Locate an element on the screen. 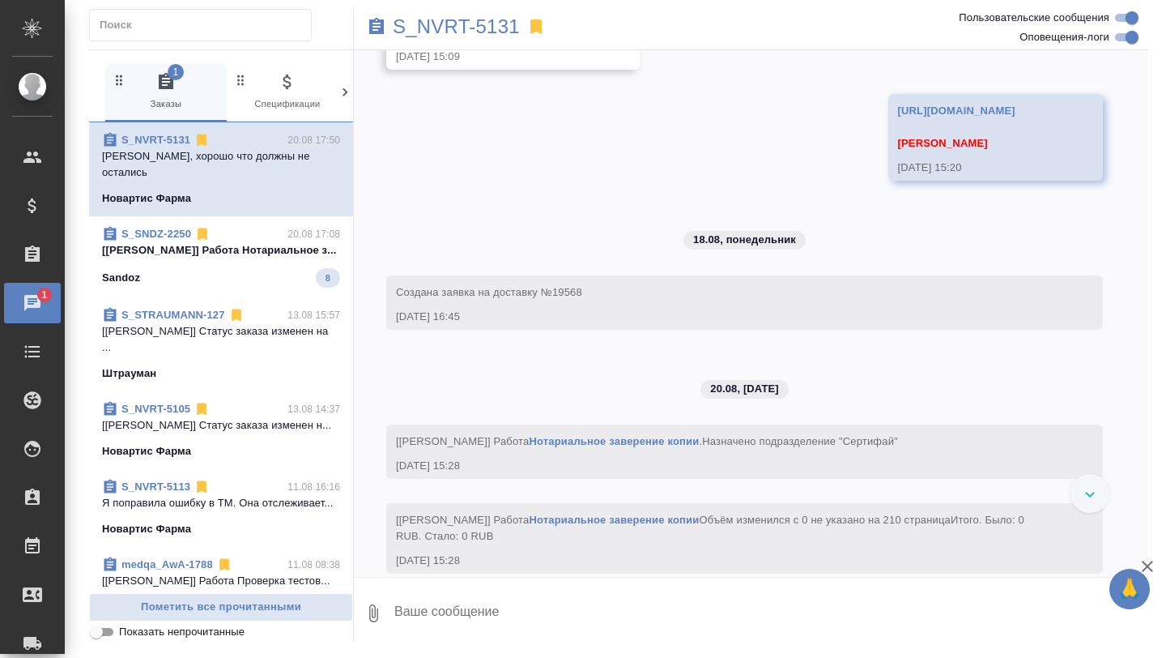 This screenshot has width=1166, height=658. p: Я поправила ошибку в ТМ. Она отслеживает... is located at coordinates (221, 503).